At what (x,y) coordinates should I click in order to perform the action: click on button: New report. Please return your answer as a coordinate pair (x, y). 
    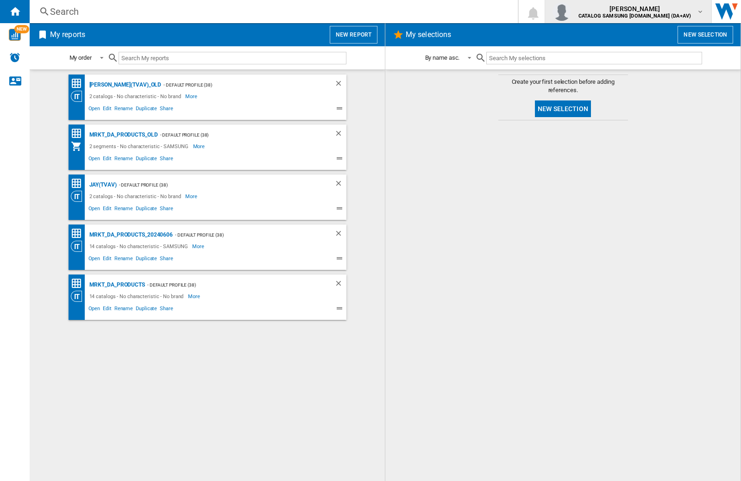
    Looking at the image, I should click on (354, 35).